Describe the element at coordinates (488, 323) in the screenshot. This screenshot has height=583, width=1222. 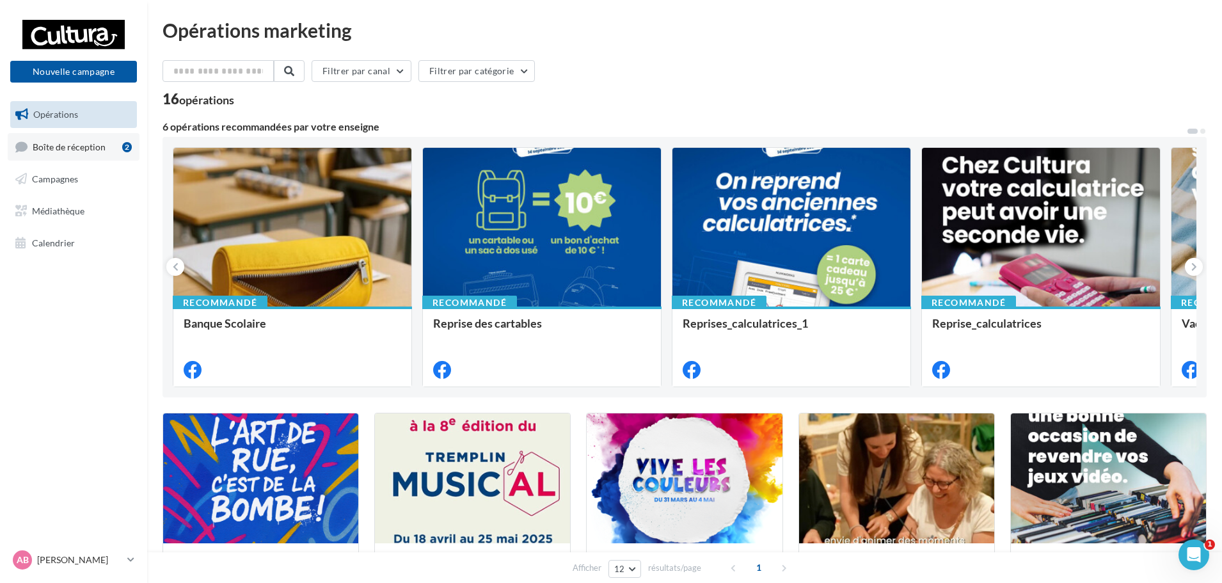
I see `span: Reprise des cartables` at that location.